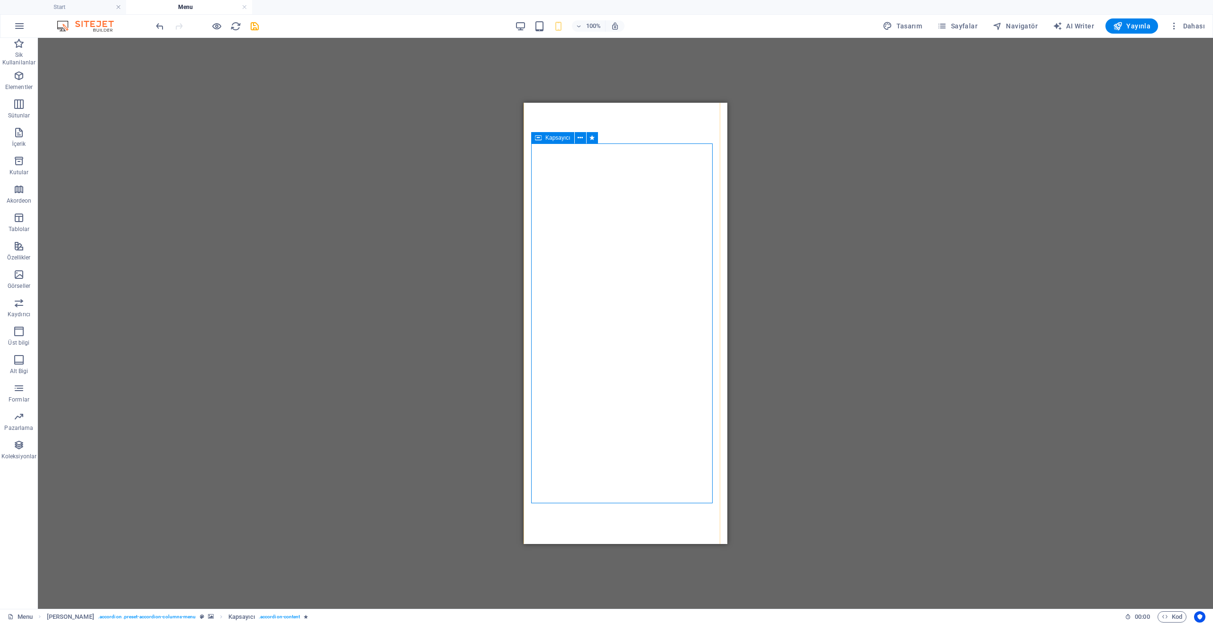 Image resolution: width=1213 pixels, height=624 pixels. Describe the element at coordinates (1142, 617) in the screenshot. I see `span: 00 00` at that location.